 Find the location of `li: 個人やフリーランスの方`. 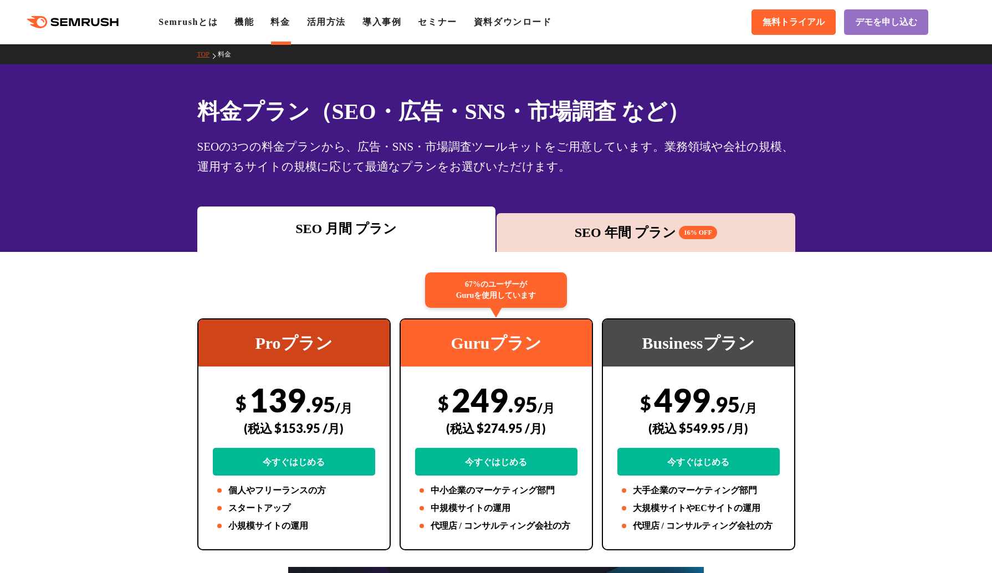

li: 個人やフリーランスの方 is located at coordinates (294, 491).